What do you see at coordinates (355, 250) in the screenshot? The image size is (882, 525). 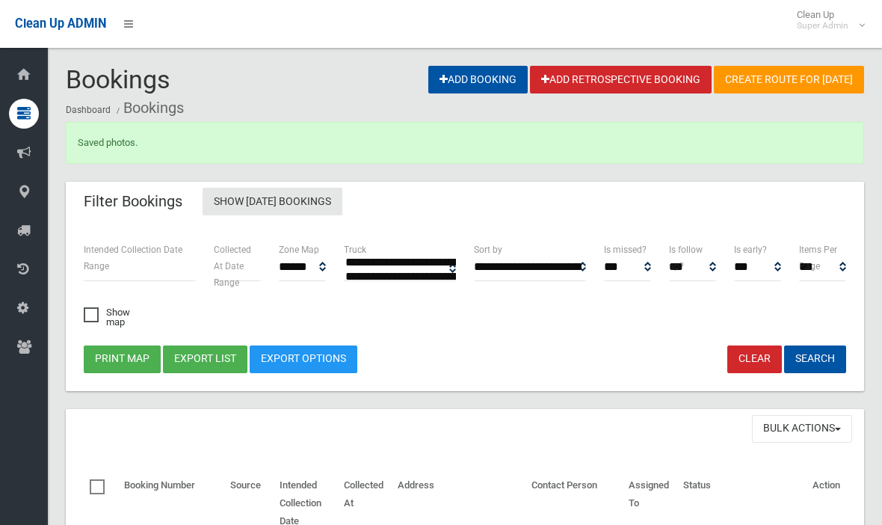 I see `label: Truck` at bounding box center [355, 250].